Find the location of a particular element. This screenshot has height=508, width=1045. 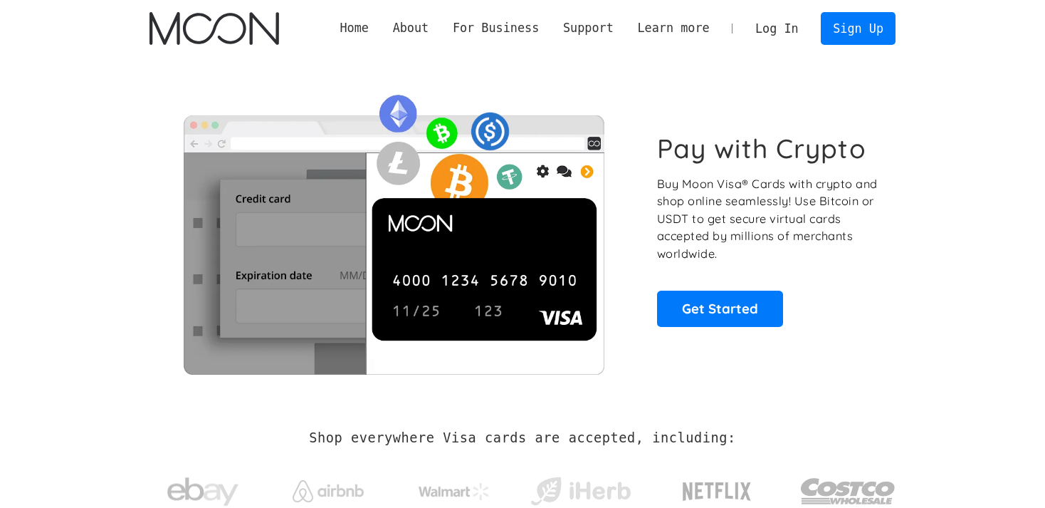

img: Moon Logo is located at coordinates (214, 28).